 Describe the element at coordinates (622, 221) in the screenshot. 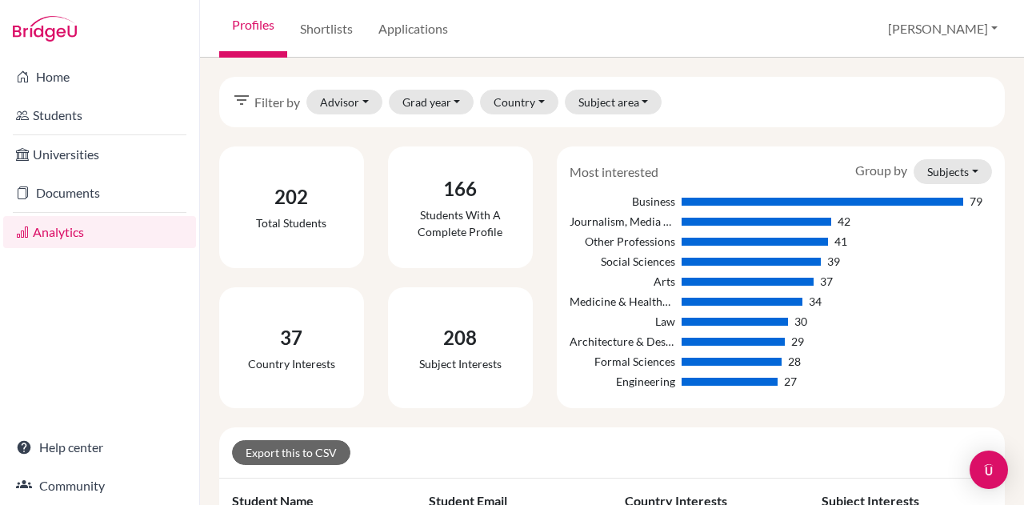

I see `div: Journalism, Media Studies & Communication` at that location.